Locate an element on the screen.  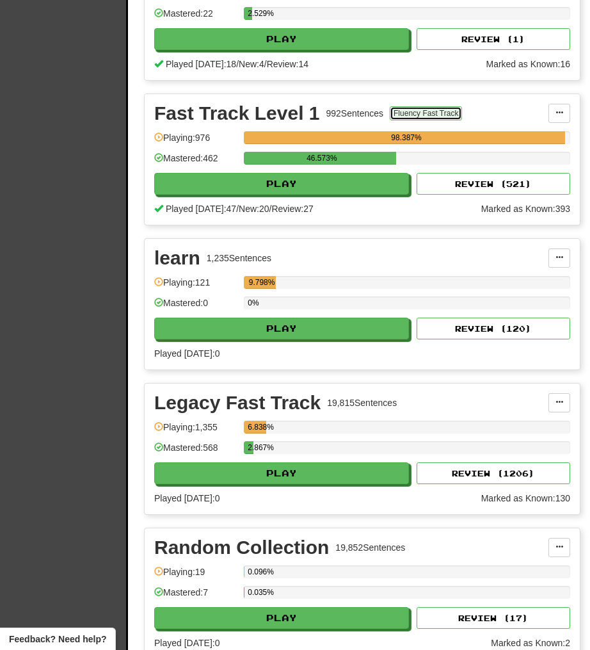
span: New: 4 is located at coordinates (252, 64).